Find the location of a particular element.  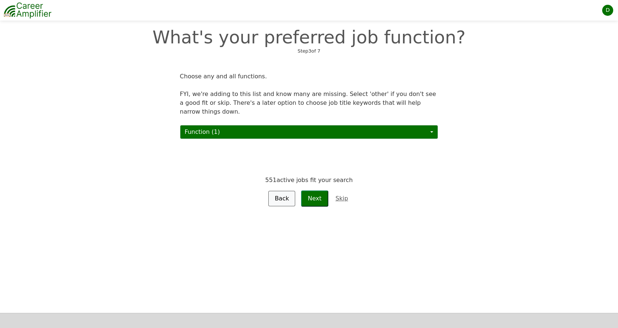

a: Back is located at coordinates (282, 199).